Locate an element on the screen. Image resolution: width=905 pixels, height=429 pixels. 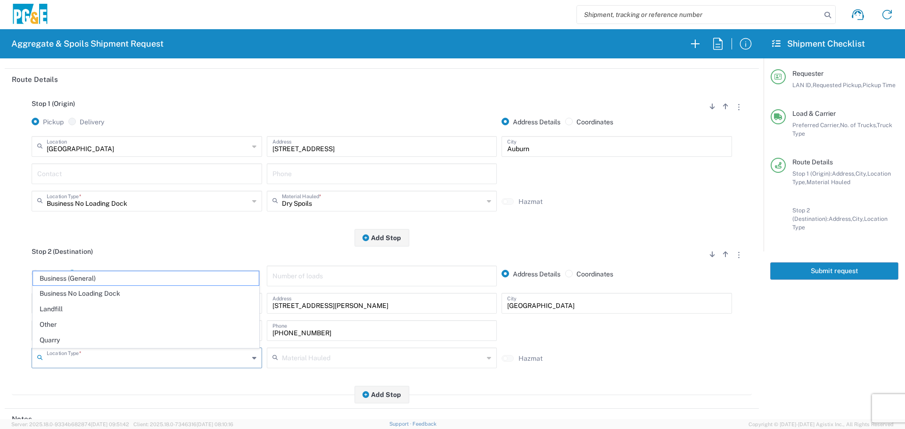
span: Business No Loading Dock is located at coordinates (146, 294).